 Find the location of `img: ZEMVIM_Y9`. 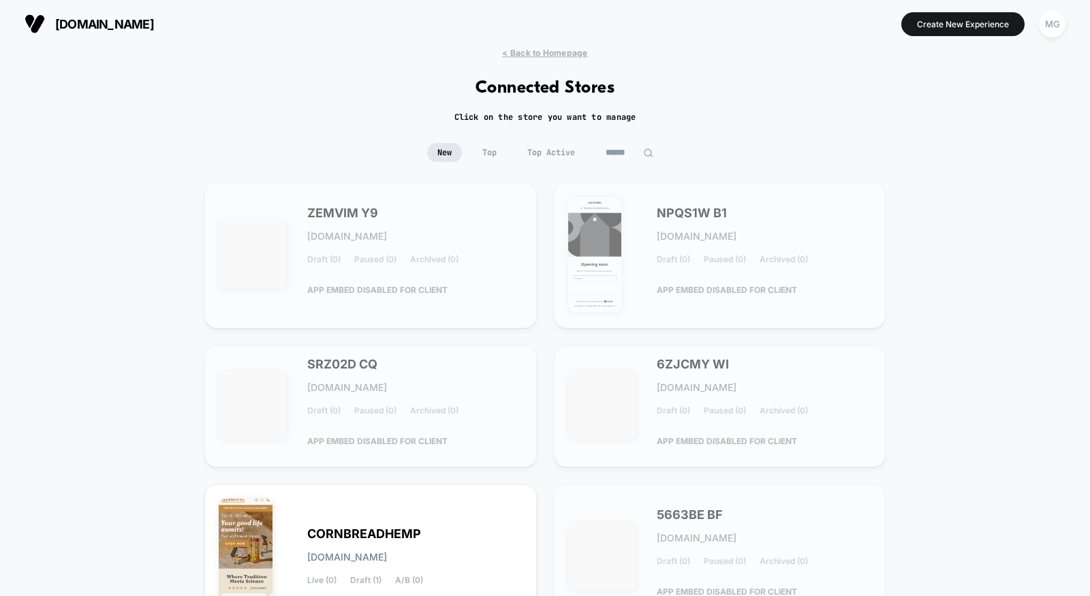

img: ZEMVIM_Y9 is located at coordinates (253, 255).